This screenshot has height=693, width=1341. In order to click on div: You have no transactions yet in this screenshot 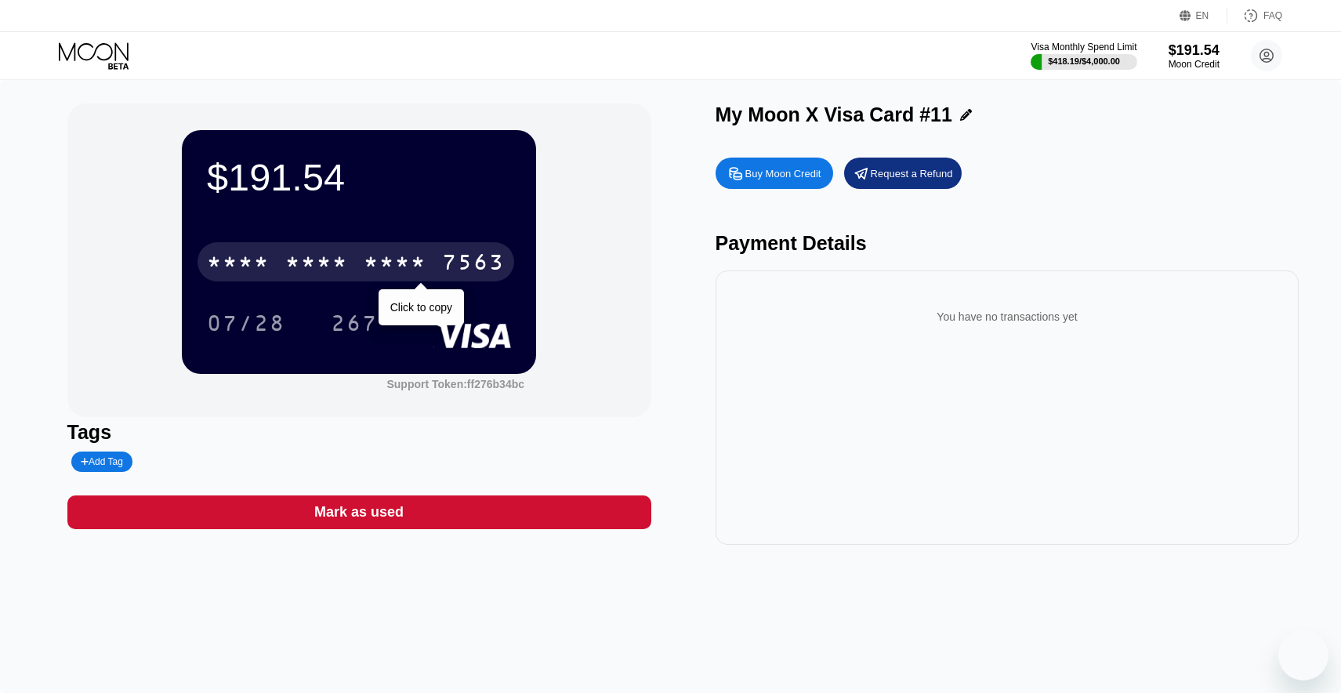, I will do `click(1007, 317)`.